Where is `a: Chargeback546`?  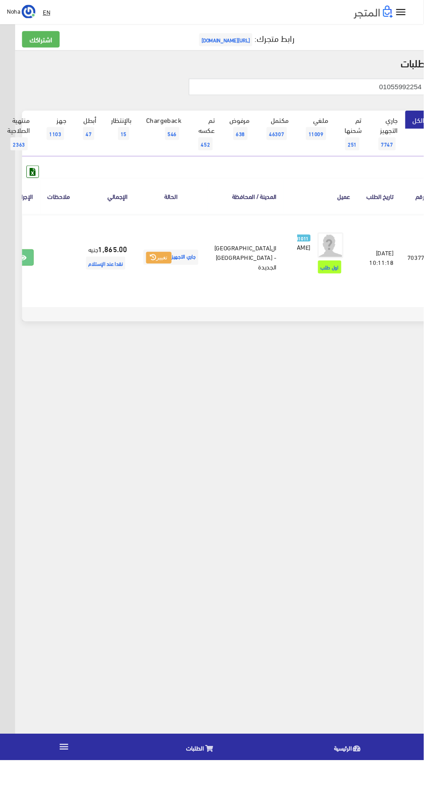
a: Chargeback546 is located at coordinates (172, 135).